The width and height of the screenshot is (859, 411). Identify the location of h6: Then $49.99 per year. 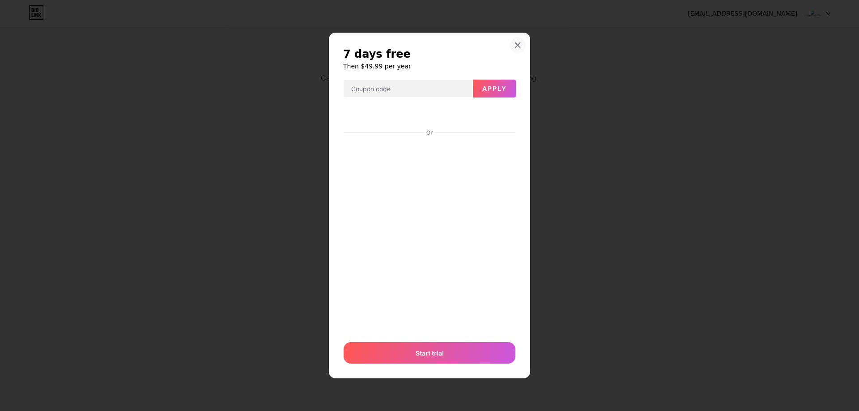
(430, 66).